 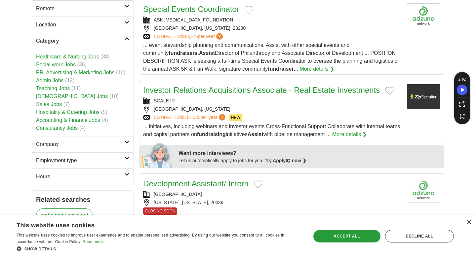 What do you see at coordinates (236, 118) in the screenshot?
I see `span: NEW` at bounding box center [236, 118].